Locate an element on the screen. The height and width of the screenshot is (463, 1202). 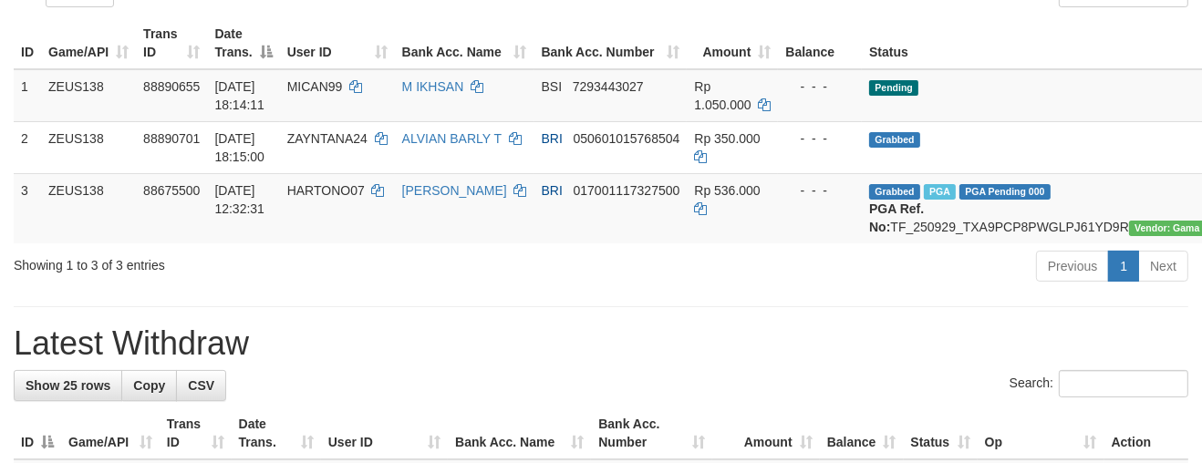
span: 88890701 is located at coordinates (171, 139).